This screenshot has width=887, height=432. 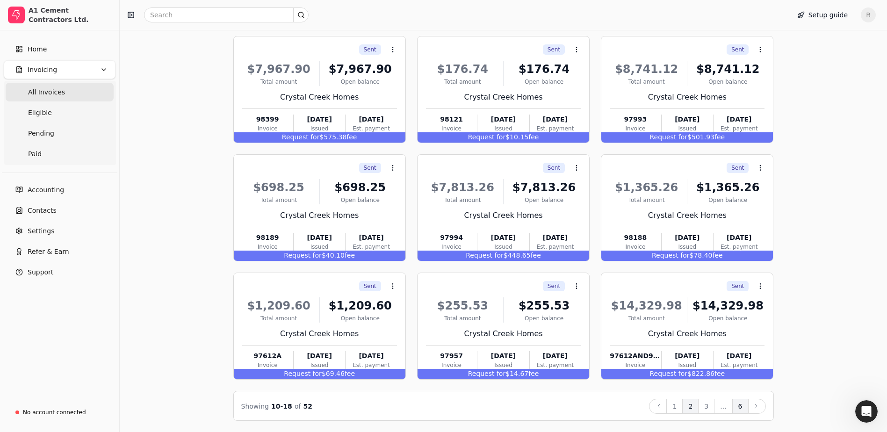 I want to click on div: $575.38, so click(x=320, y=138).